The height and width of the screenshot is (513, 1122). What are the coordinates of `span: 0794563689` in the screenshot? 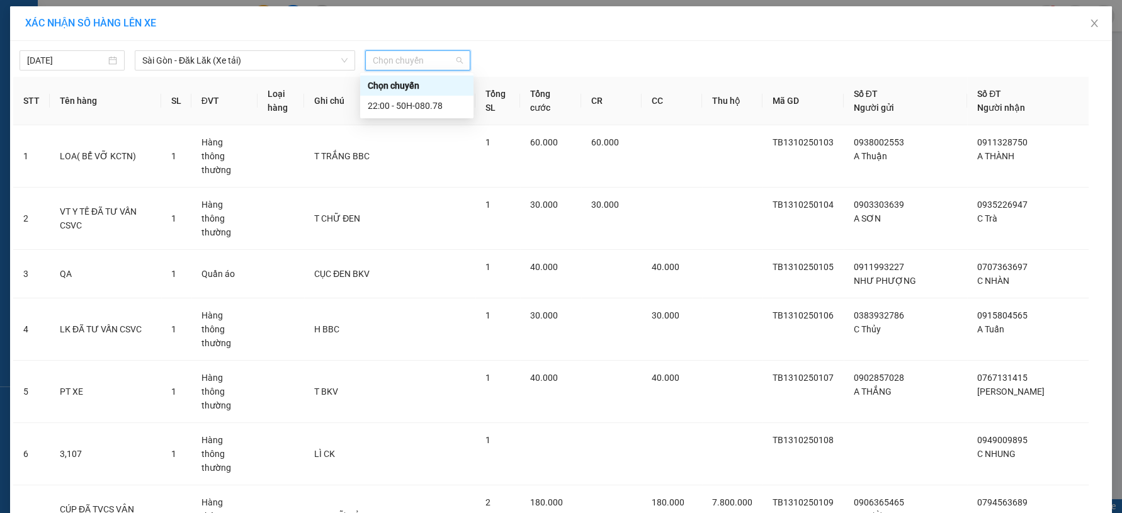 It's located at (1002, 502).